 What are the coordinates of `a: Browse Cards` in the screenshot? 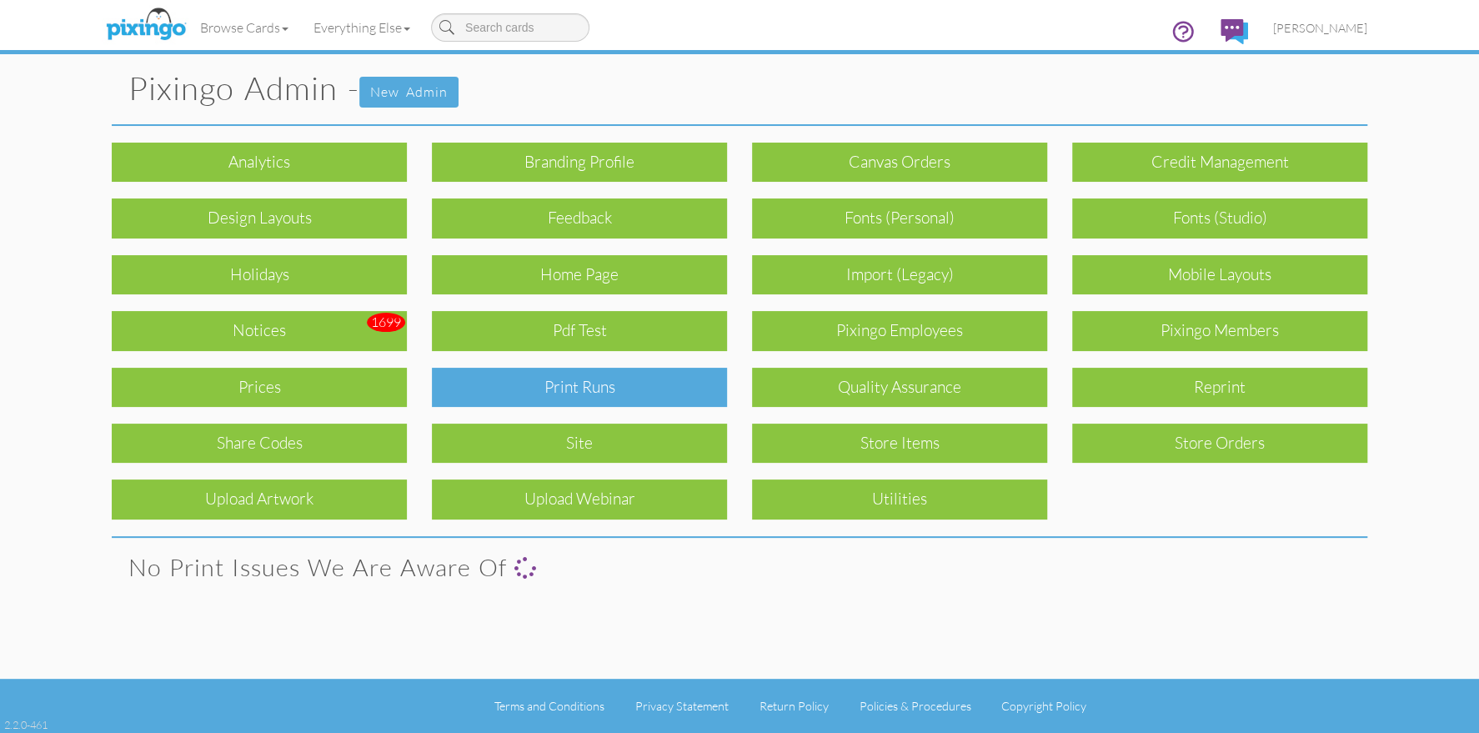 It's located at (244, 28).